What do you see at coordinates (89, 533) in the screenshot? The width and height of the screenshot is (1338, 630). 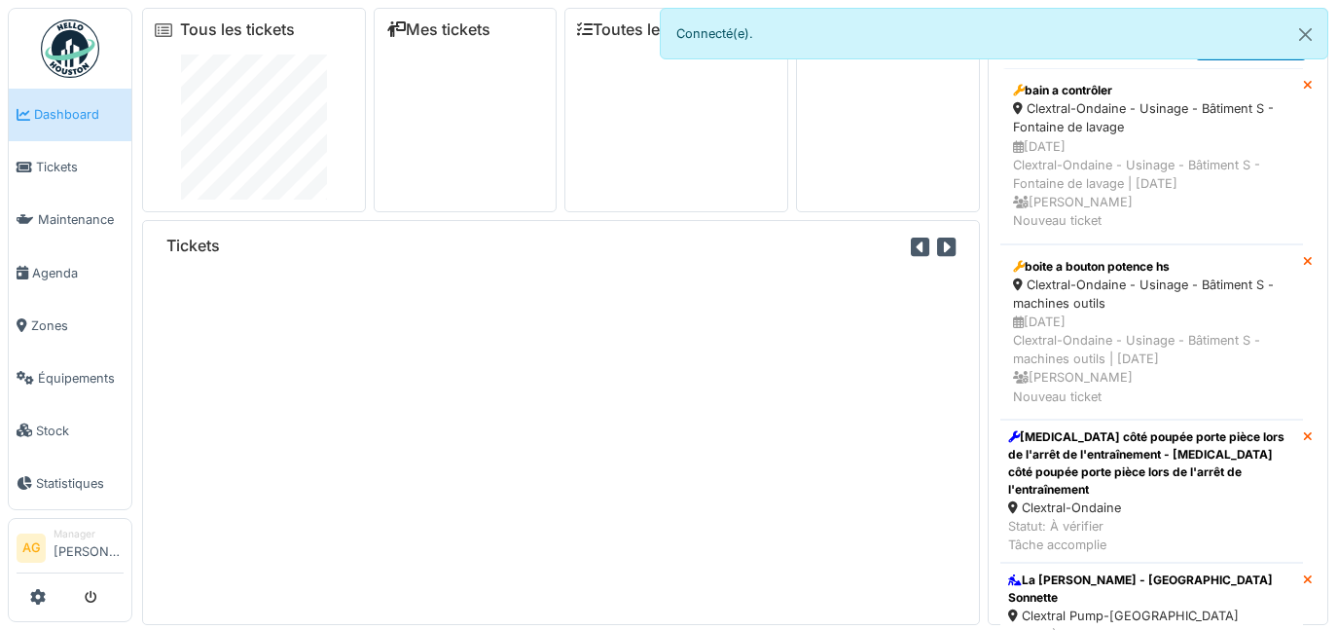 I see `div: Manager` at bounding box center [89, 533].